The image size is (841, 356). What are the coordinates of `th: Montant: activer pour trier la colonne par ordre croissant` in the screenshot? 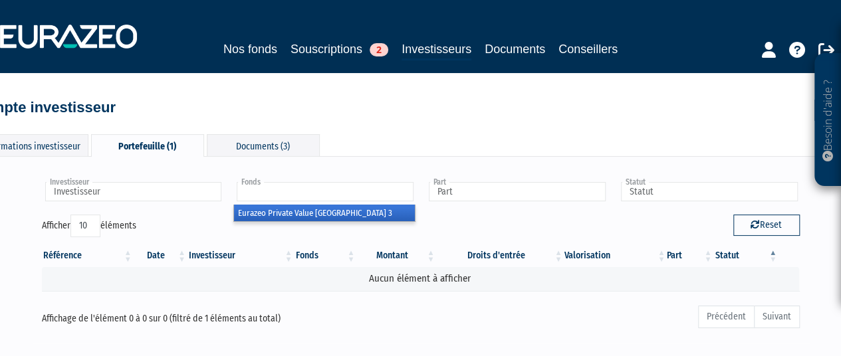 It's located at (397, 256).